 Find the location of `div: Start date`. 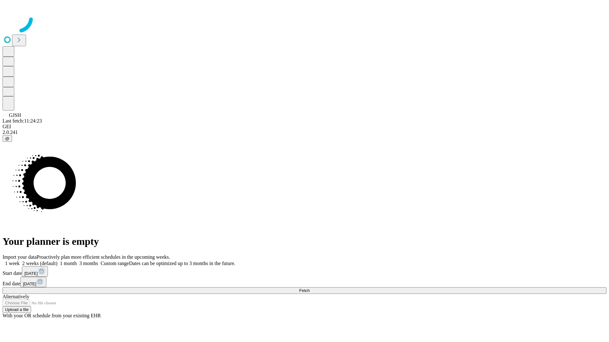

div: Start date is located at coordinates (304, 272).